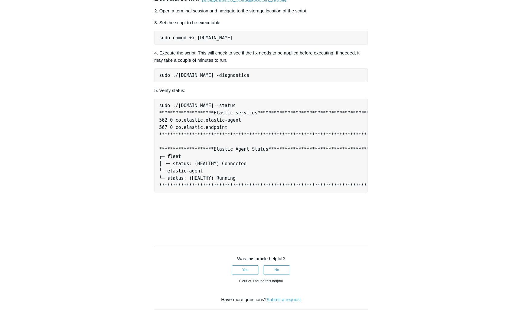 The image size is (522, 312). Describe the element at coordinates (261, 258) in the screenshot. I see `span: Was this article helpful?` at that location.